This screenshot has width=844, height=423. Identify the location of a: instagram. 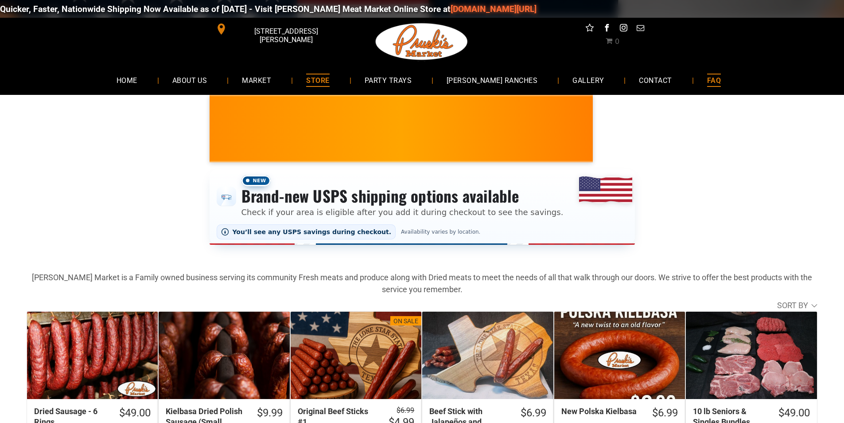
(623, 29).